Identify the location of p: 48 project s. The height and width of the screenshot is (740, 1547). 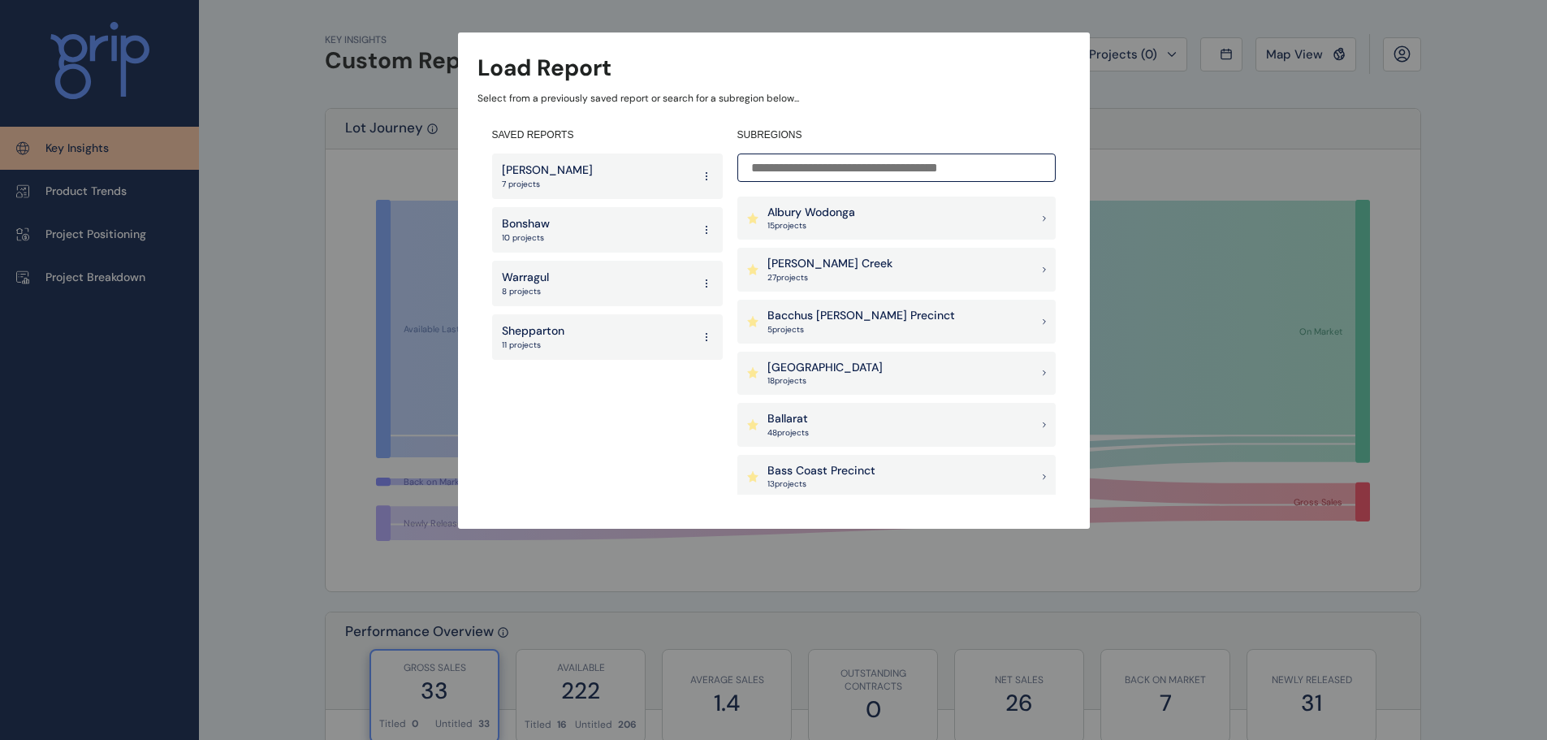
(788, 433).